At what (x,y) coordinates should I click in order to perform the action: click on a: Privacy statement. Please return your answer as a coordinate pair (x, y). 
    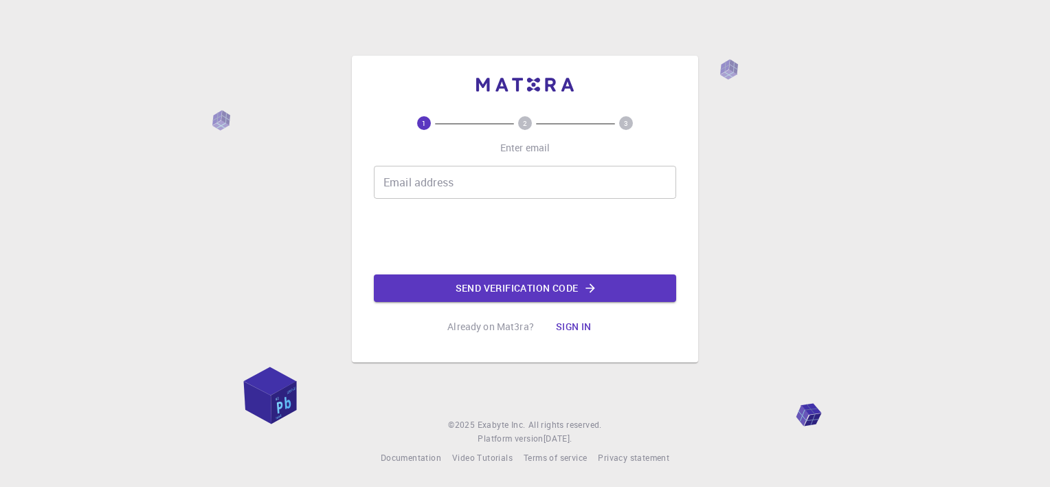
    Looking at the image, I should click on (634, 458).